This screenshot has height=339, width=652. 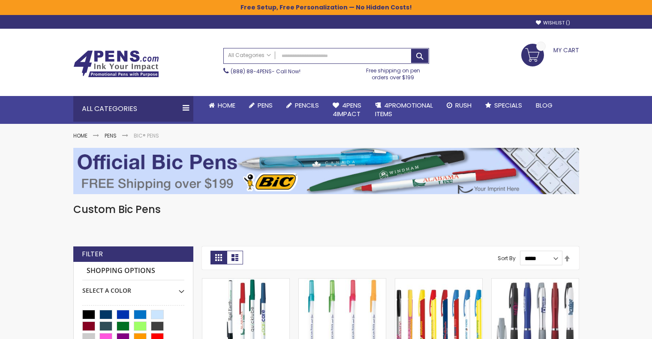 I want to click on span: Blog, so click(x=544, y=105).